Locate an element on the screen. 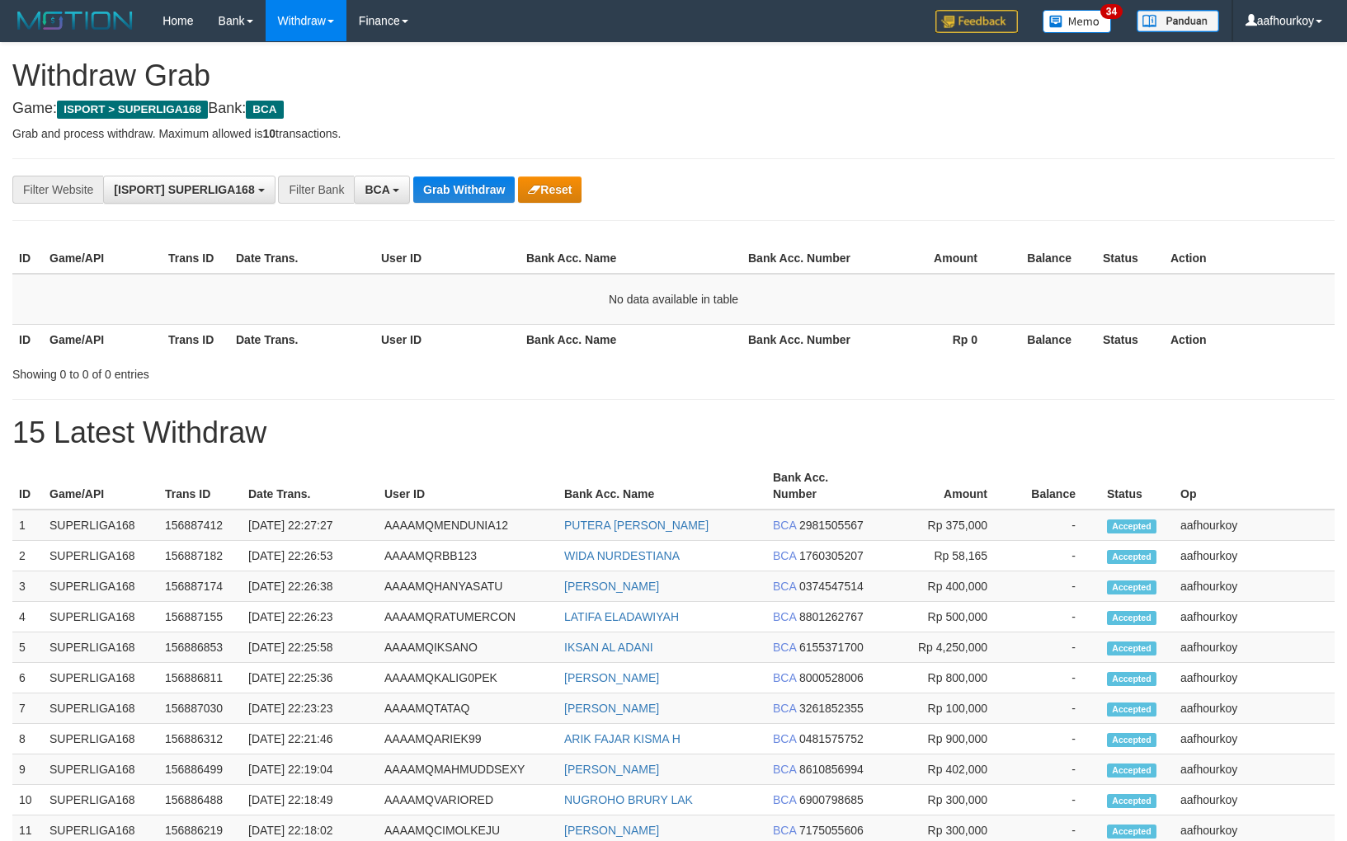 This screenshot has height=841, width=1347. img: Button%20Memo.svg is located at coordinates (1077, 21).